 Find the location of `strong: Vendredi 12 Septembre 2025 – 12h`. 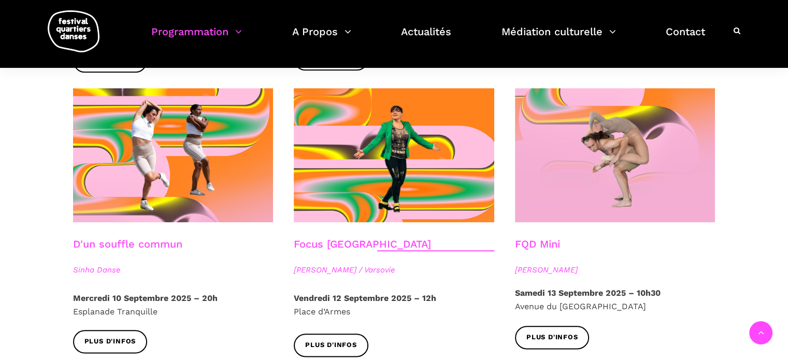

strong: Vendredi 12 Septembre 2025 – 12h is located at coordinates (365, 298).